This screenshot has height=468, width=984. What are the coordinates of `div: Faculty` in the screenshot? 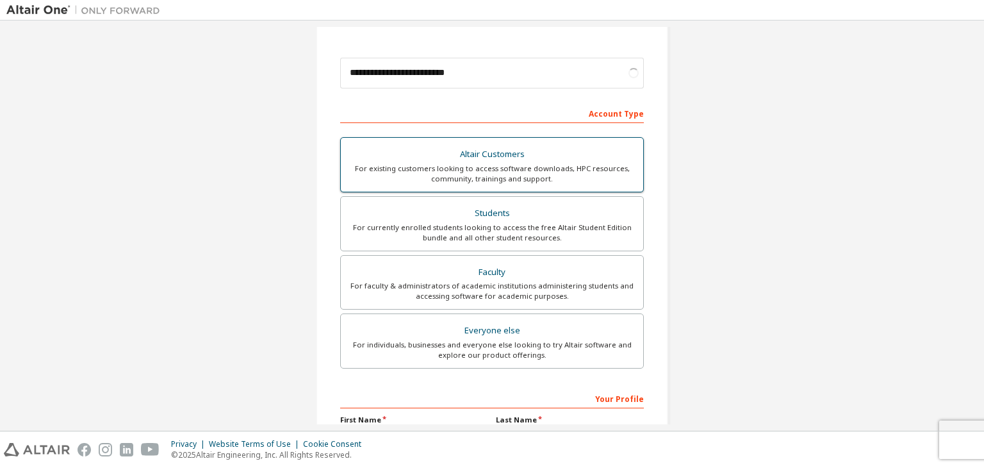 It's located at (492, 272).